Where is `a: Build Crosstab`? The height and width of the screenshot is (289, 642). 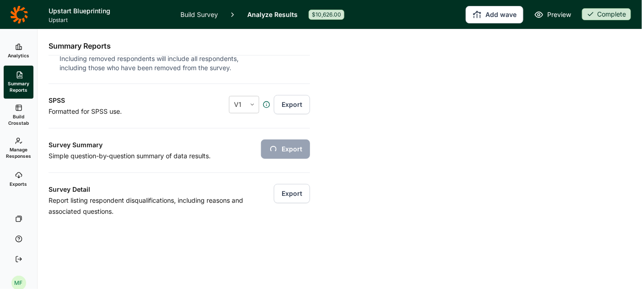 a: Build Crosstab is located at coordinates (18, 115).